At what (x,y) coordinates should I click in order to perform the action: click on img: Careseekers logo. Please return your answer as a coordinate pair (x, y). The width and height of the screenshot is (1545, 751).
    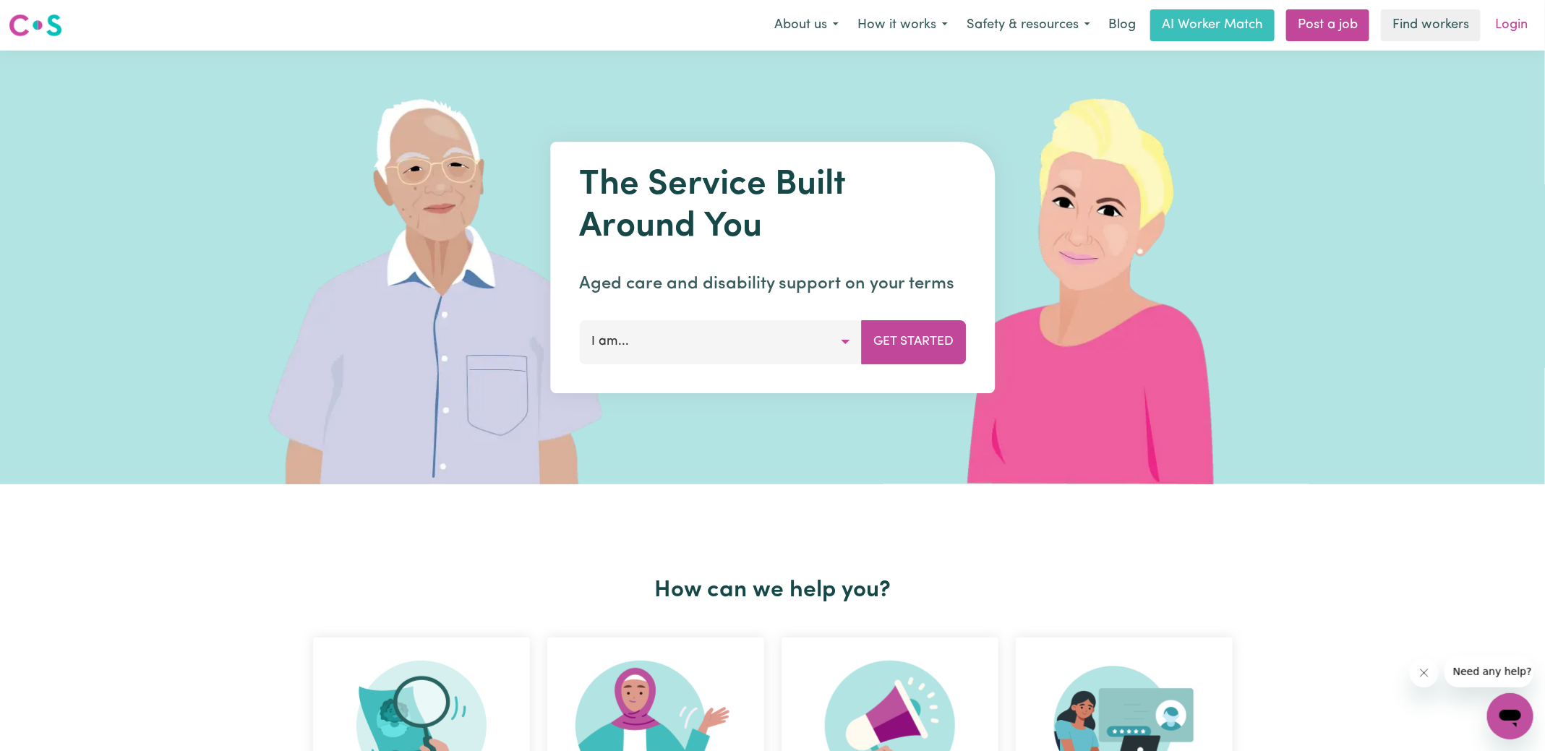
    Looking at the image, I should click on (35, 25).